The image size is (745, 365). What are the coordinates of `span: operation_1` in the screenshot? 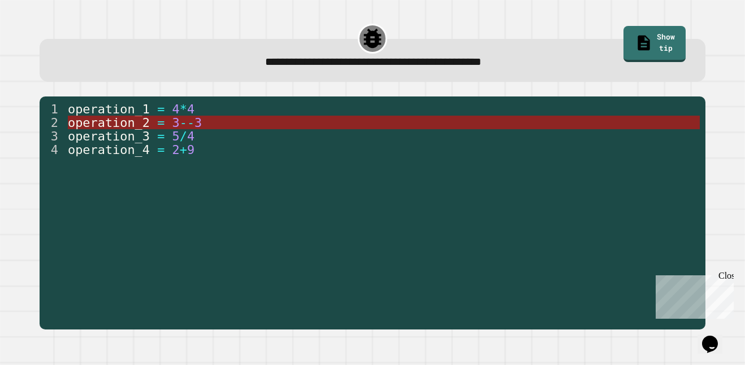 It's located at (108, 109).